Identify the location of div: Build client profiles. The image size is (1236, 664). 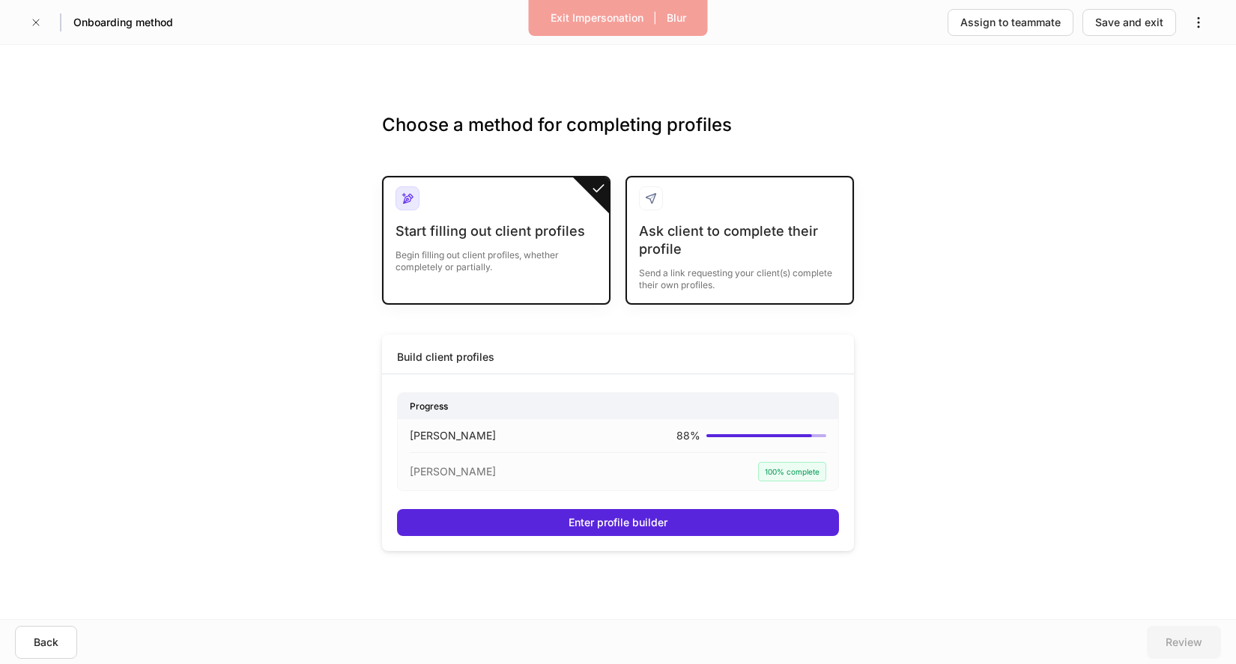
(446, 357).